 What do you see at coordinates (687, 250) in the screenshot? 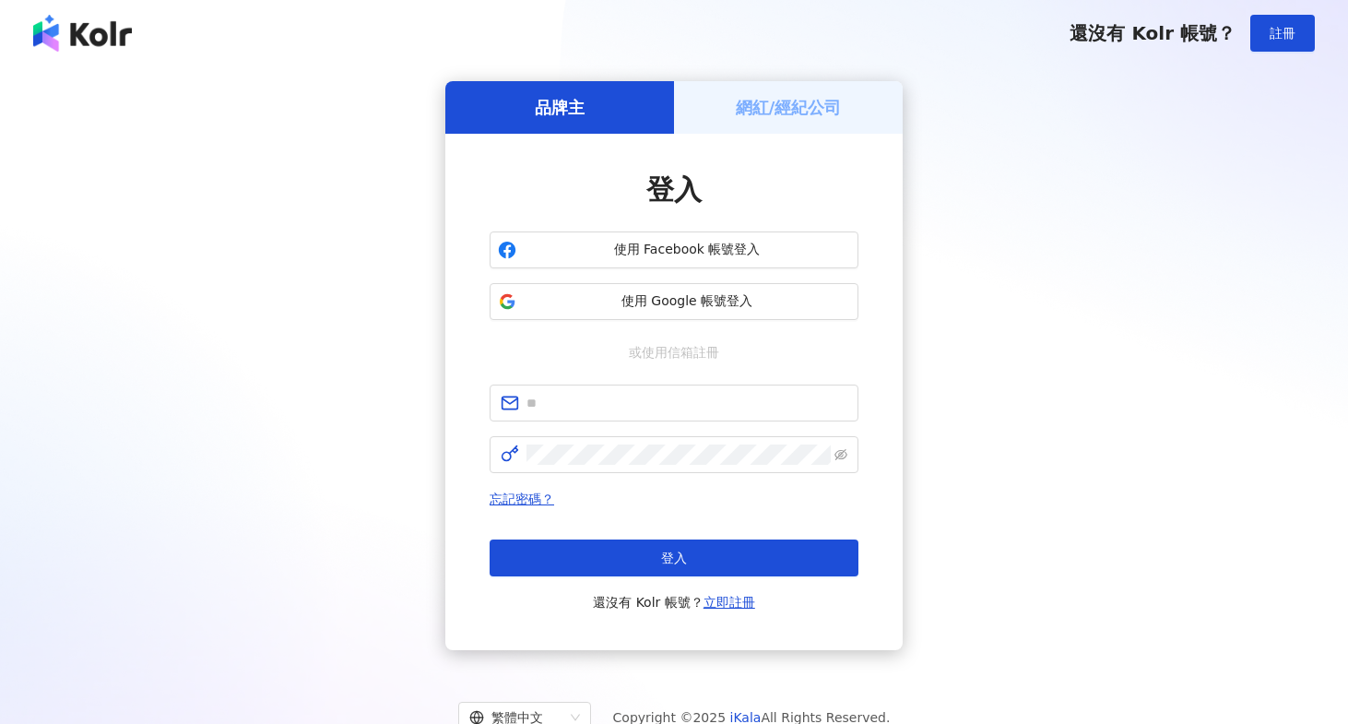
I see `span: 使用 Facebook 帳號登入` at bounding box center [687, 250].